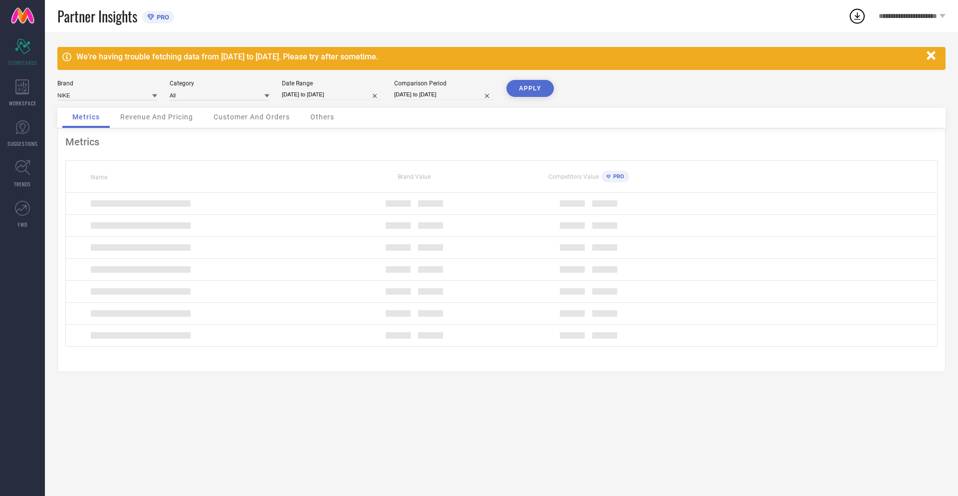 This screenshot has height=496, width=958. Describe the element at coordinates (414, 177) in the screenshot. I see `span: Brand Value` at that location.